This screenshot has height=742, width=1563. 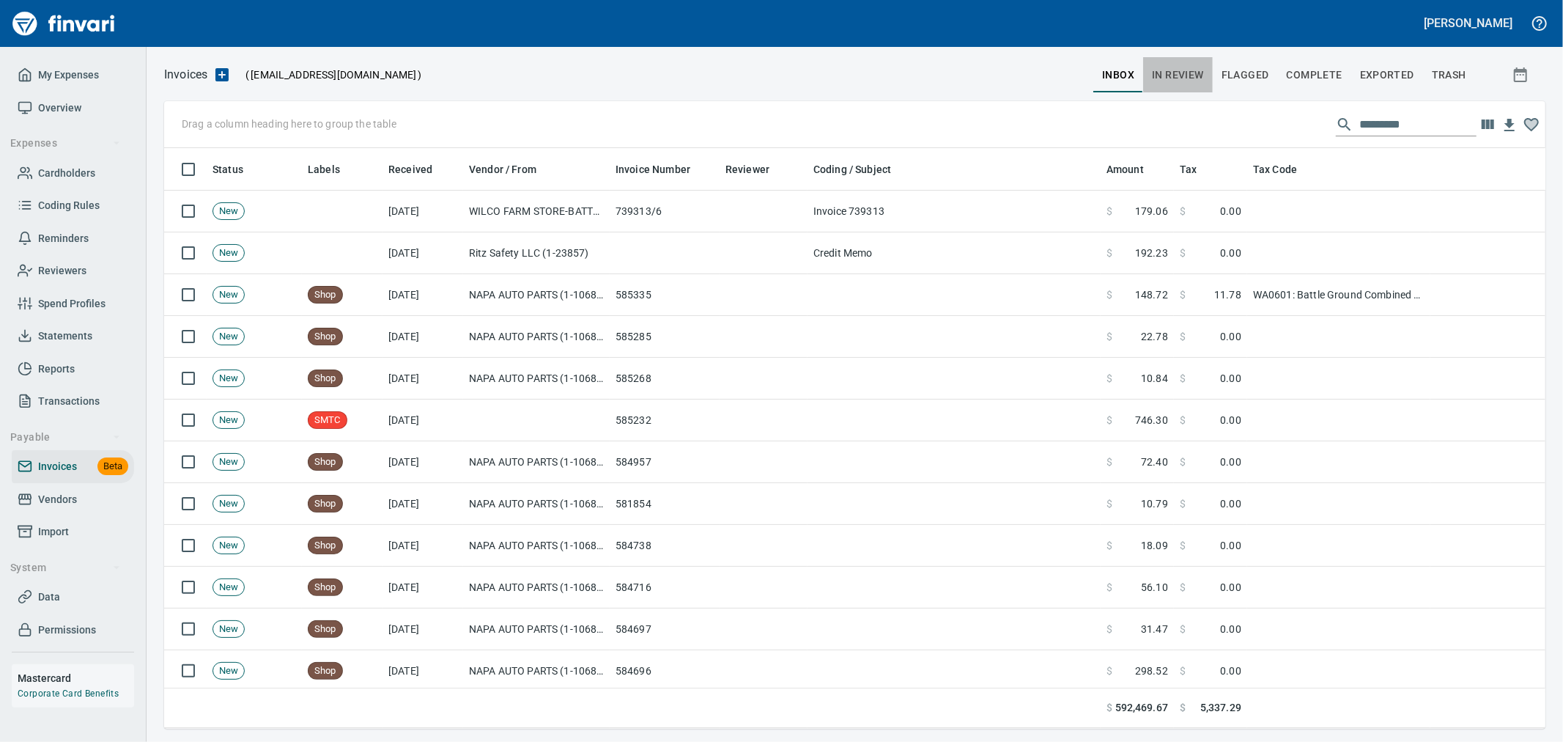 What do you see at coordinates (665, 462) in the screenshot?
I see `td: 584957` at bounding box center [665, 462].